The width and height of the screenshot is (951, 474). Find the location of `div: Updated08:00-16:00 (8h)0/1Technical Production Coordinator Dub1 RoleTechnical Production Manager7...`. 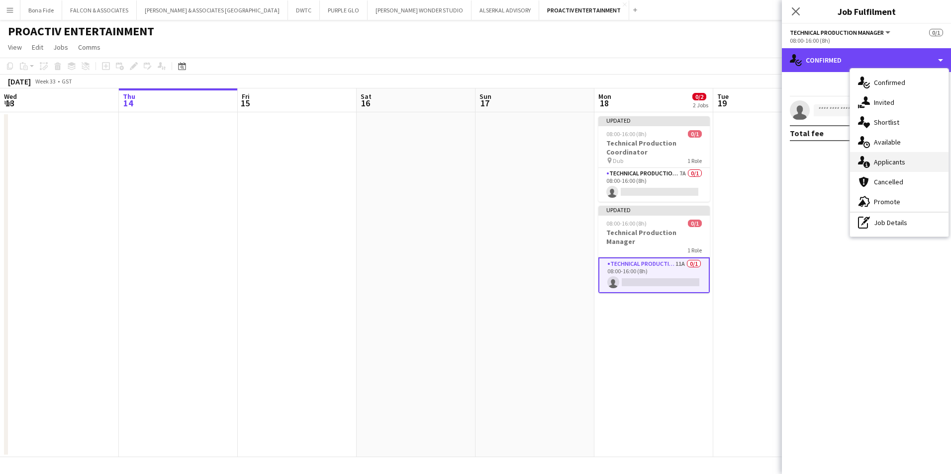

div: Updated08:00-16:00 (8h)0/1Technical Production Coordinator Dub1 RoleTechnical Production Manager7... is located at coordinates (654, 159).